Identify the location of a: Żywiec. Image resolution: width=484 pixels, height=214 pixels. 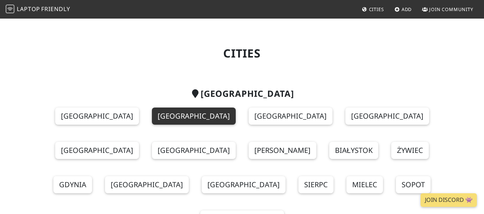
(410, 151).